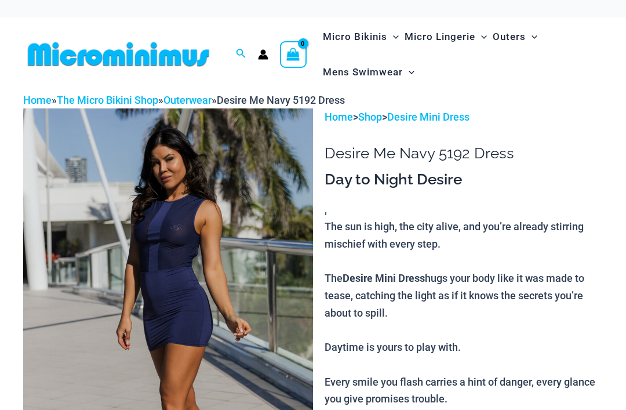 Image resolution: width=626 pixels, height=410 pixels. What do you see at coordinates (107, 100) in the screenshot?
I see `a: The Micro Bikini Shop` at bounding box center [107, 100].